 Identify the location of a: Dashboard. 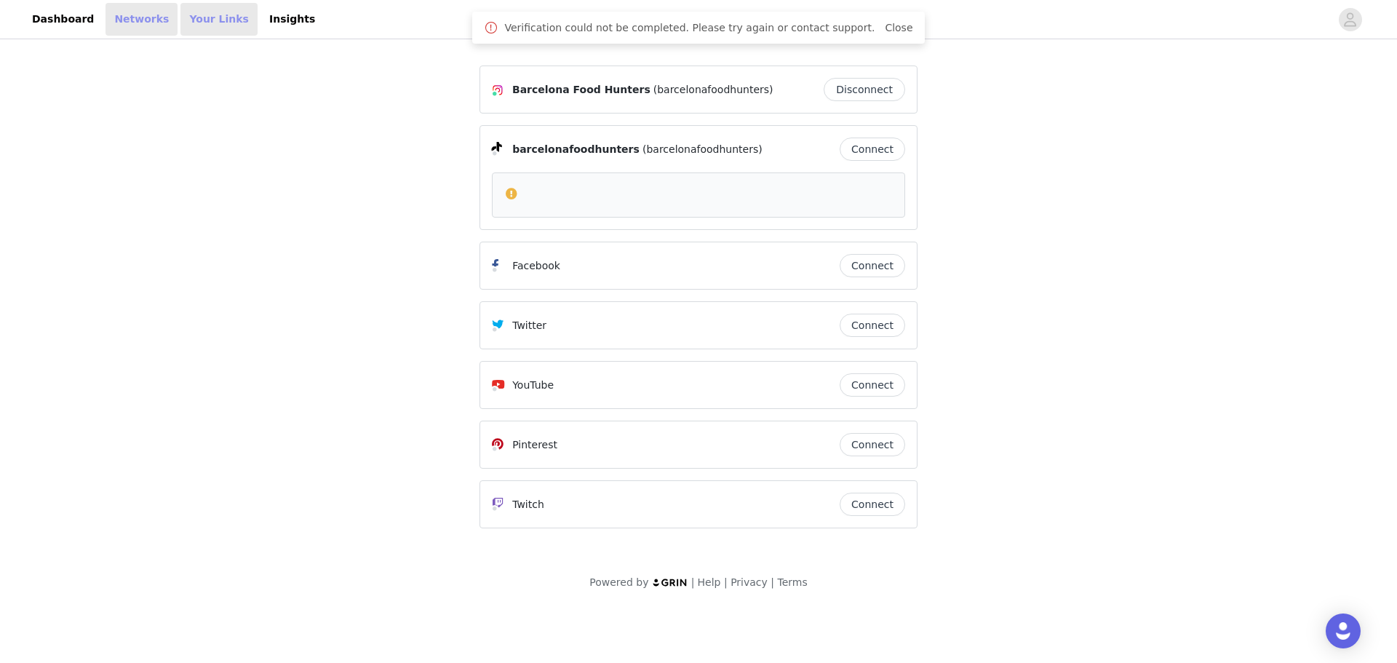
(63, 19).